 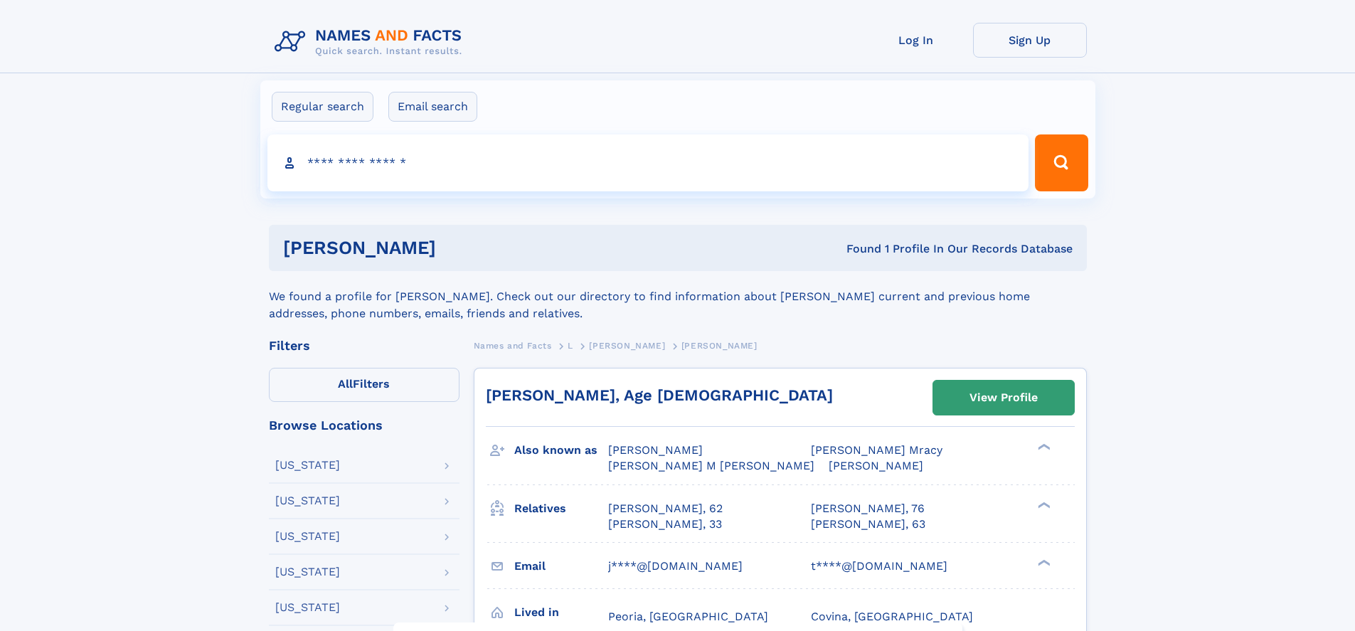 I want to click on label: Regular search, so click(x=322, y=107).